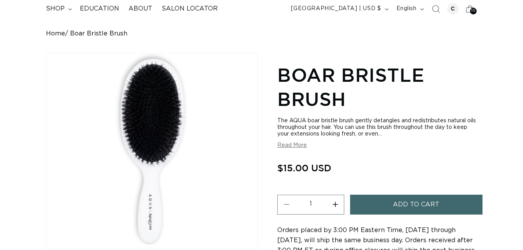  What do you see at coordinates (140, 9) in the screenshot?
I see `span: About` at bounding box center [140, 9].